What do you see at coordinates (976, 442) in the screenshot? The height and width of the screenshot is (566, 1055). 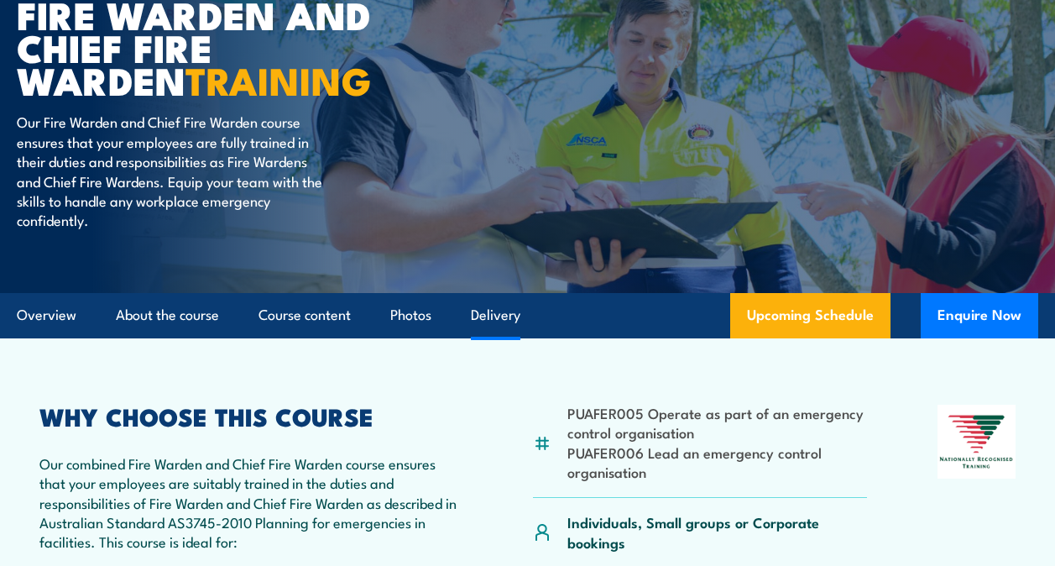 I see `img: Nationally Recognised Training logo.` at bounding box center [976, 442].